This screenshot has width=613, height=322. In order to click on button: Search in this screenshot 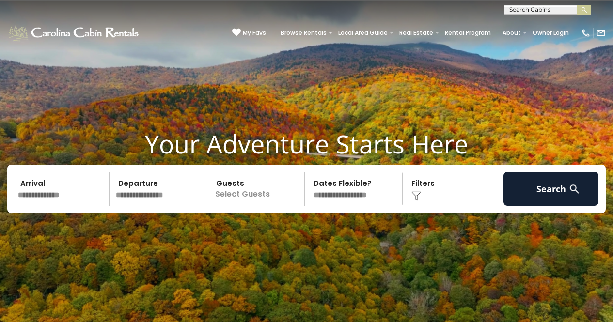, I will do `click(551, 189)`.